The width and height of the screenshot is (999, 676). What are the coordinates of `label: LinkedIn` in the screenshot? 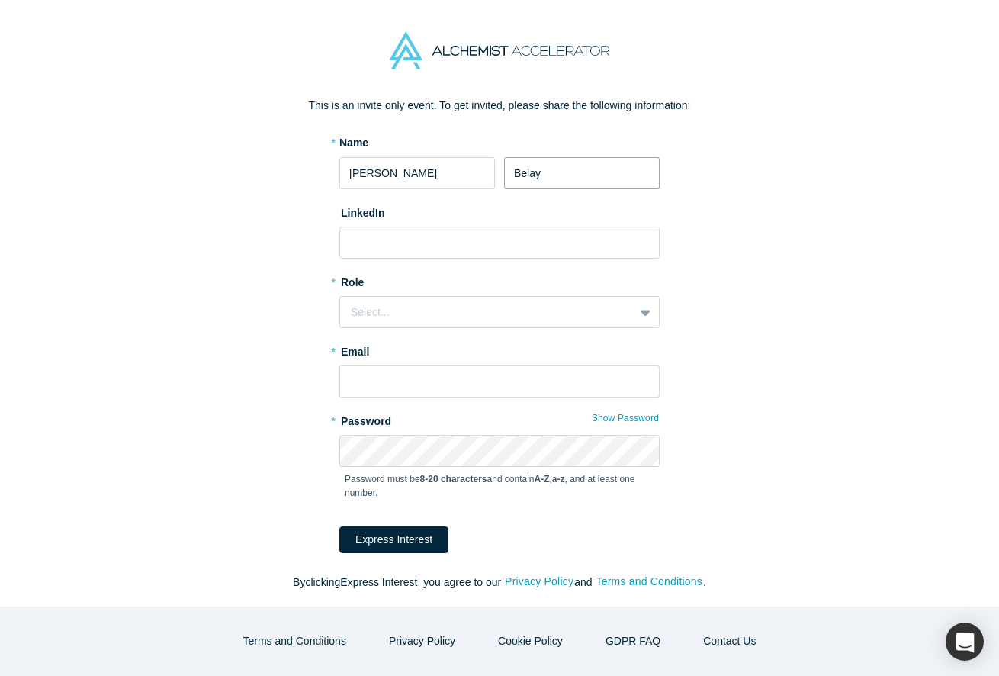 It's located at (362, 211).